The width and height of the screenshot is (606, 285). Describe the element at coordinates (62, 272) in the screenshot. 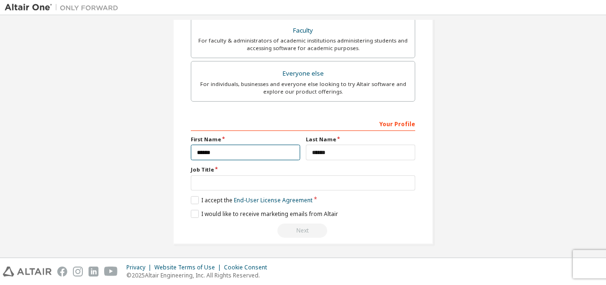

I see `img: facebook.svg` at that location.